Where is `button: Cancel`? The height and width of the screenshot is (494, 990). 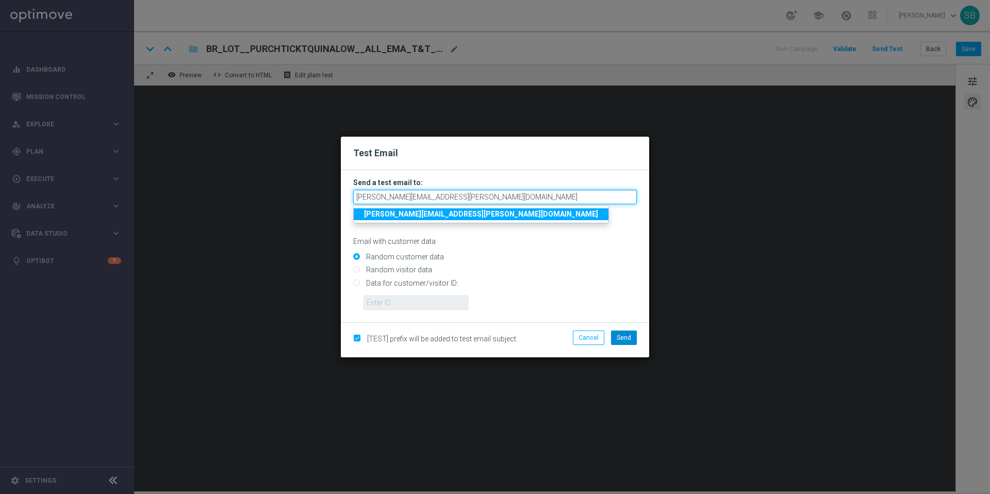 button: Cancel is located at coordinates (588, 338).